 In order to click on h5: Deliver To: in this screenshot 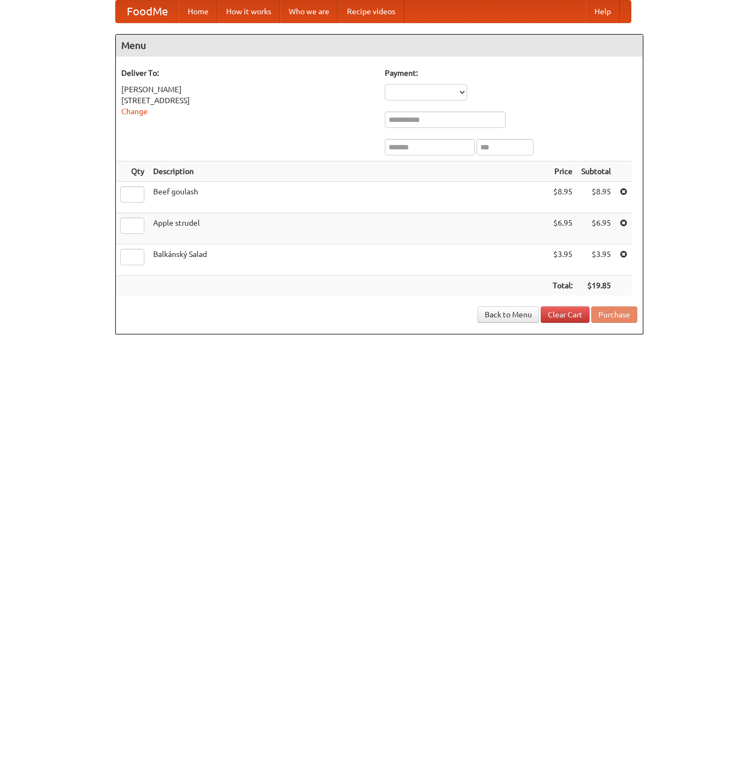, I will do `click(248, 73)`.